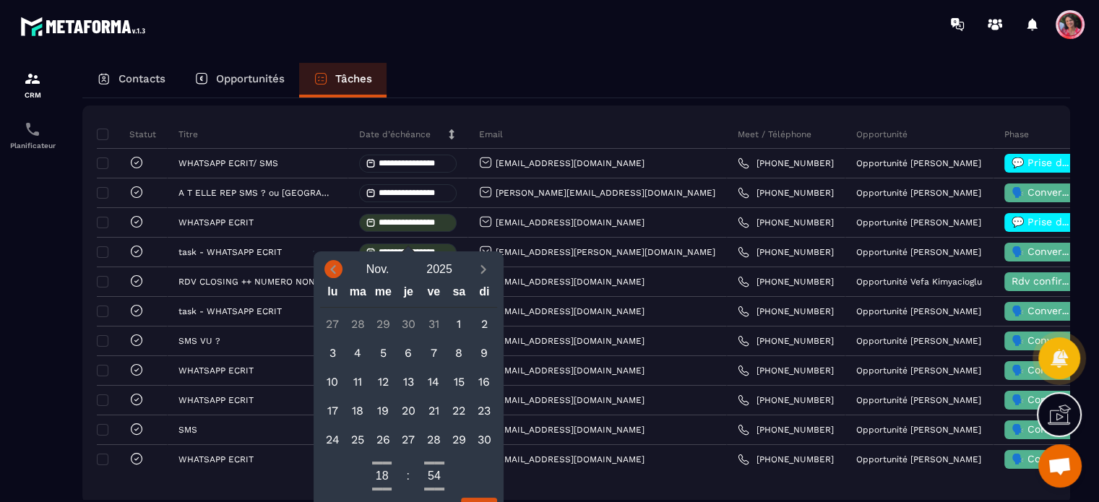  Describe the element at coordinates (382, 476) in the screenshot. I see `button: Open hours overlay` at that location.